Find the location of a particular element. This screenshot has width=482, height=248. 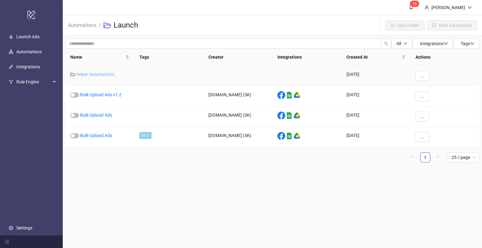

li: Previous Page is located at coordinates (412, 157).